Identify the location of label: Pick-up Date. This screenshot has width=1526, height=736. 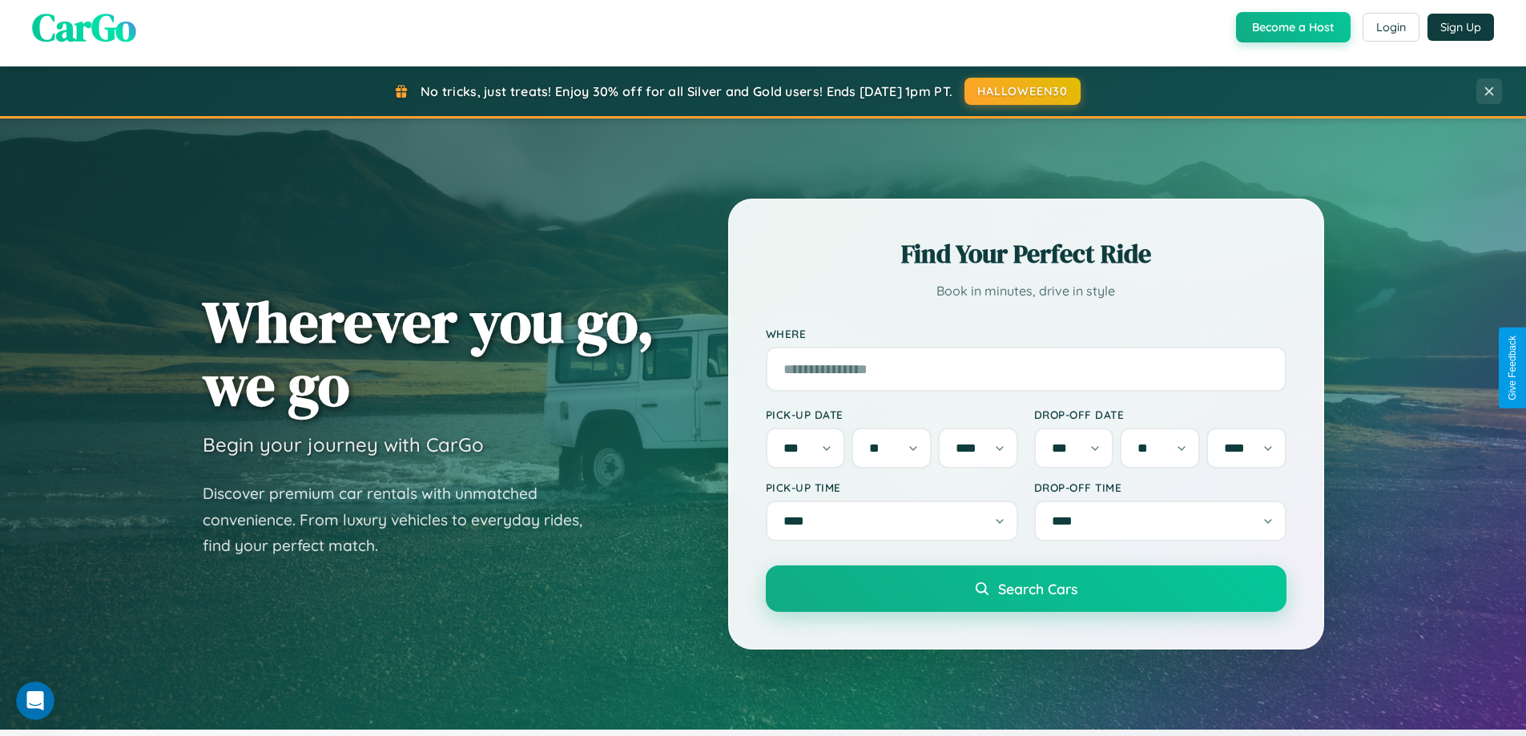
(892, 414).